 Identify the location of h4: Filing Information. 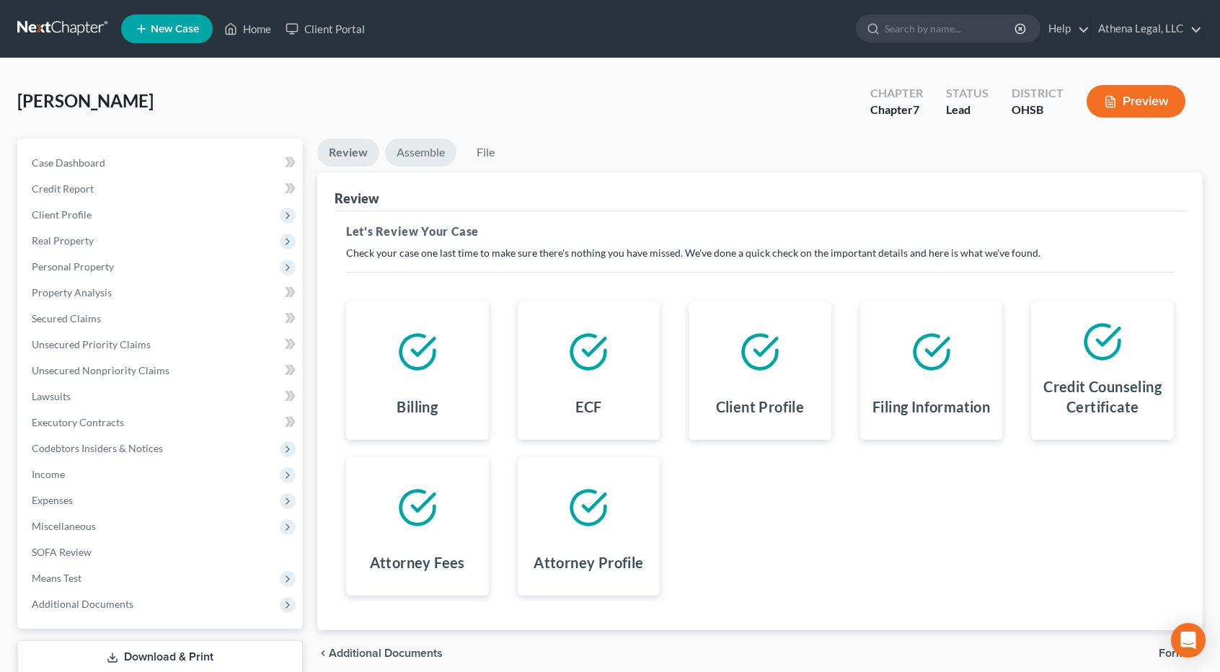
(931, 407).